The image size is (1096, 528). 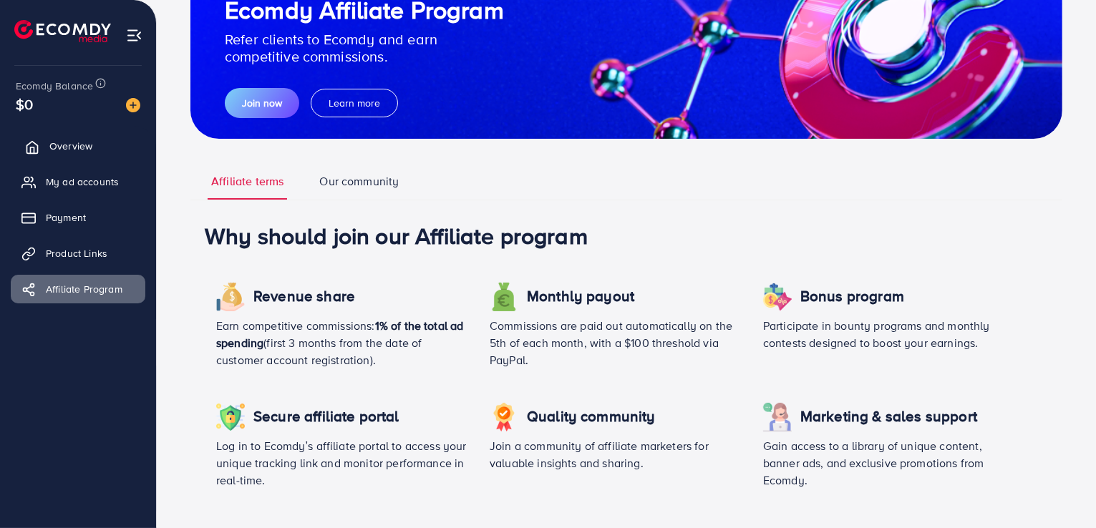 I want to click on span: Affiliate Program, so click(x=84, y=289).